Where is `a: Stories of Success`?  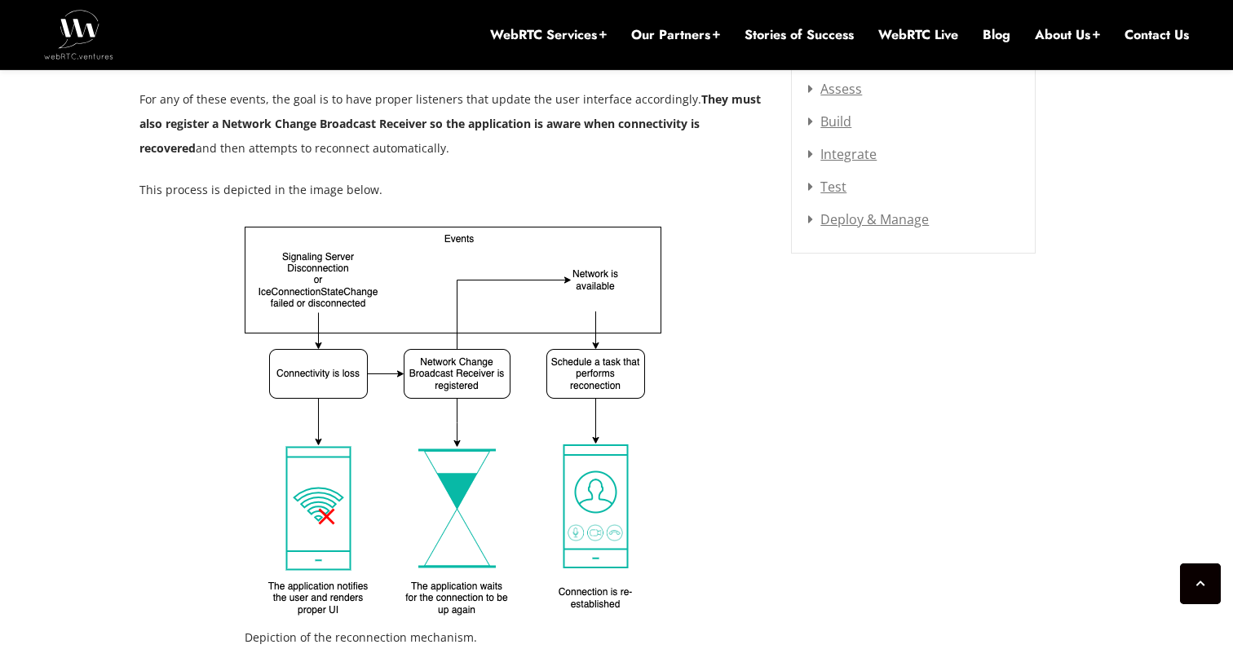
a: Stories of Success is located at coordinates (799, 35).